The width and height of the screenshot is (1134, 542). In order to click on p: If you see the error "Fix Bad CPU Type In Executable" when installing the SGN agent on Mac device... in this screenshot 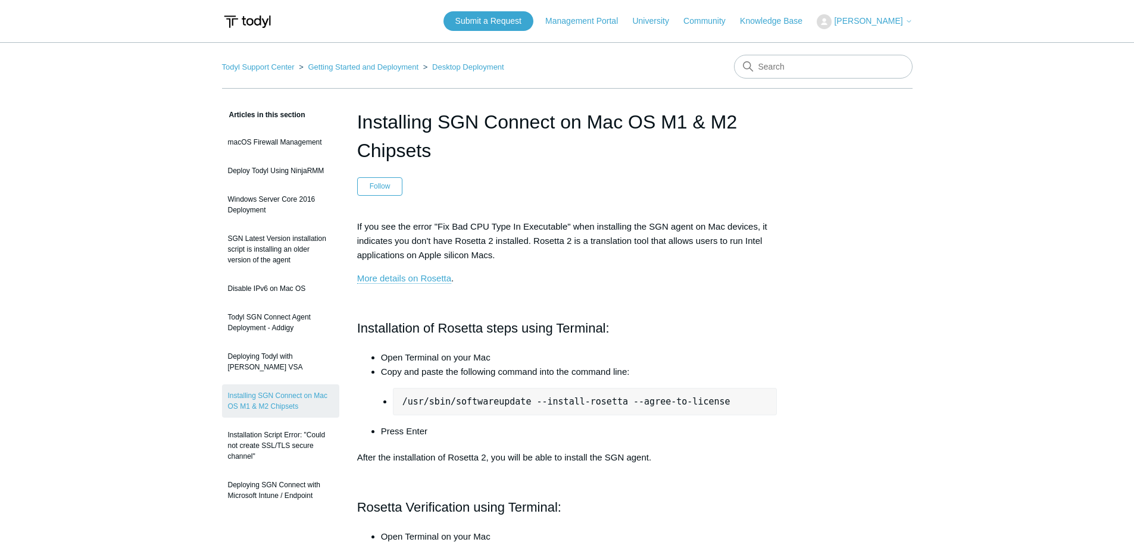, I will do `click(567, 241)`.